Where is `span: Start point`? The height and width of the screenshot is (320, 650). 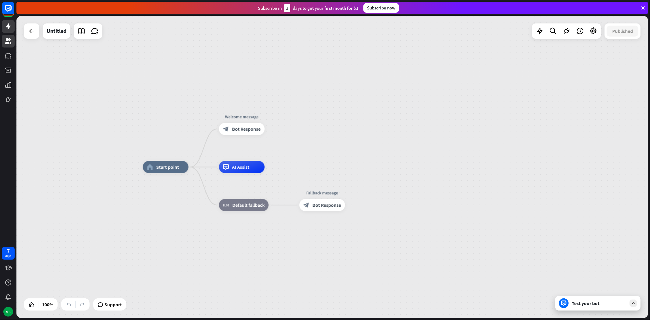
span: Start point is located at coordinates (167, 167).